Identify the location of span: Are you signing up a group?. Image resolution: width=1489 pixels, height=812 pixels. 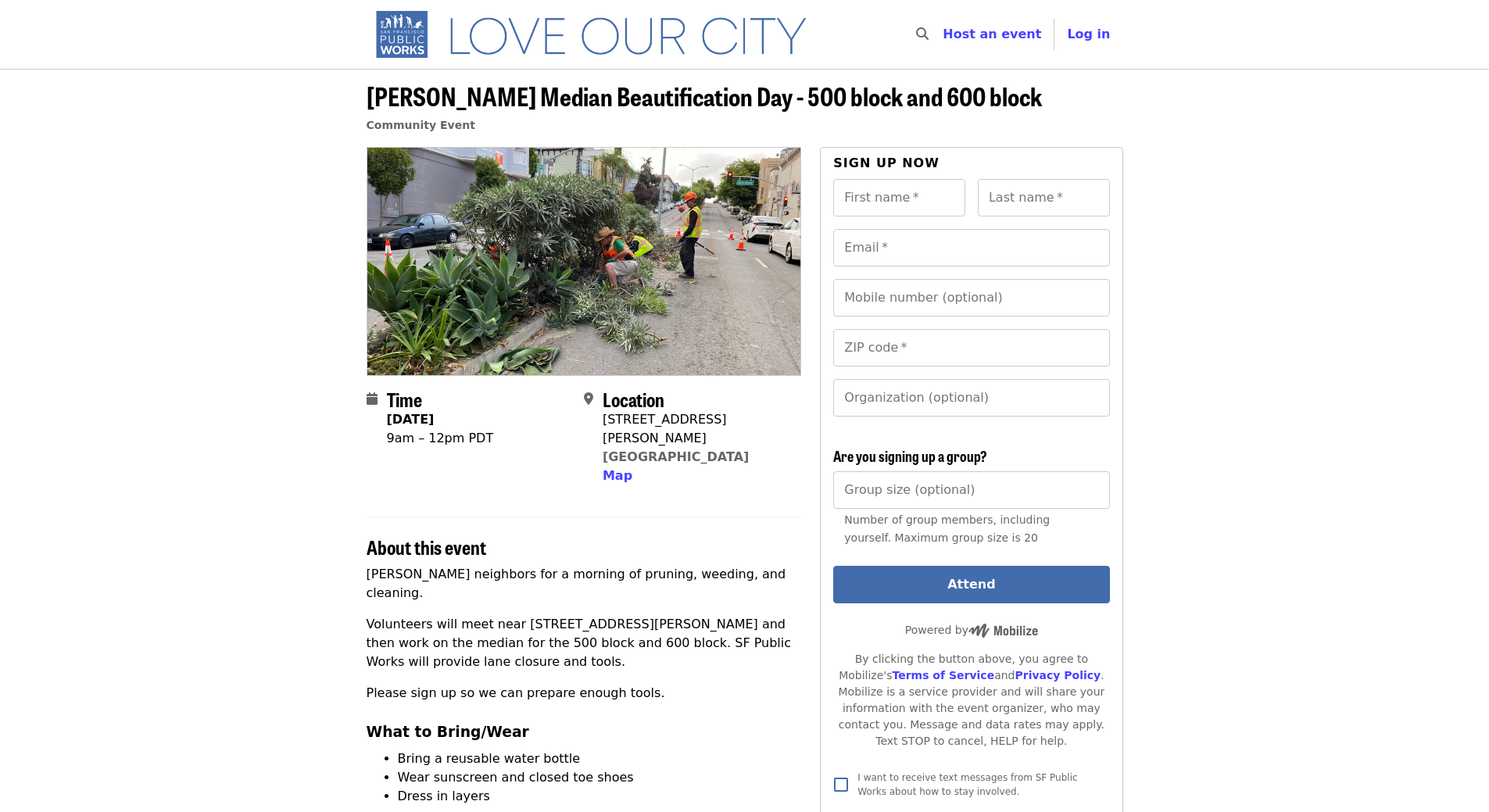
(910, 456).